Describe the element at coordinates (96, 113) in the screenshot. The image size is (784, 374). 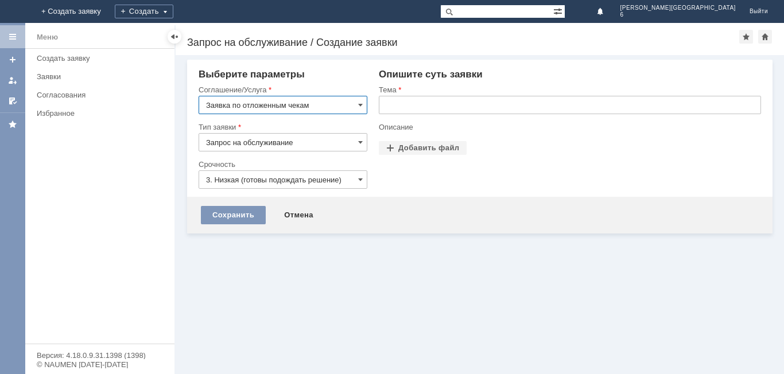
I see `div: Избранное` at that location.